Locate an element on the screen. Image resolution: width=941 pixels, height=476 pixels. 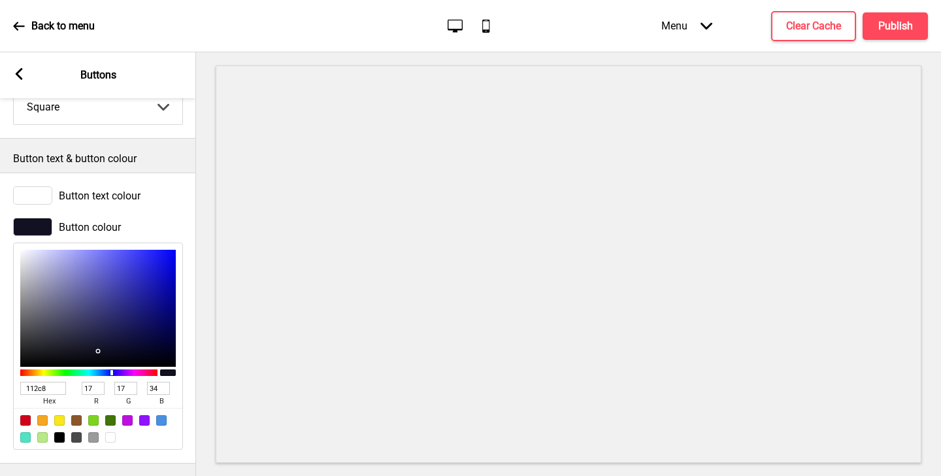
div: #000000 is located at coordinates (59, 437).